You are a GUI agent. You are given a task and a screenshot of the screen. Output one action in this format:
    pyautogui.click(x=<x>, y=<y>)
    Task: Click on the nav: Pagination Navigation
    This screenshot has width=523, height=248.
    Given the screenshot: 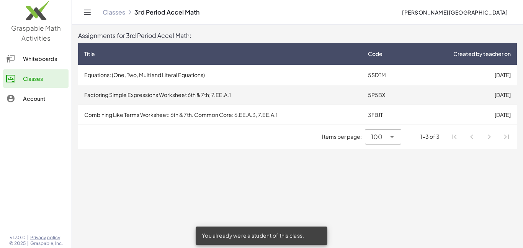 What is the action you would take?
    pyautogui.click(x=481, y=137)
    